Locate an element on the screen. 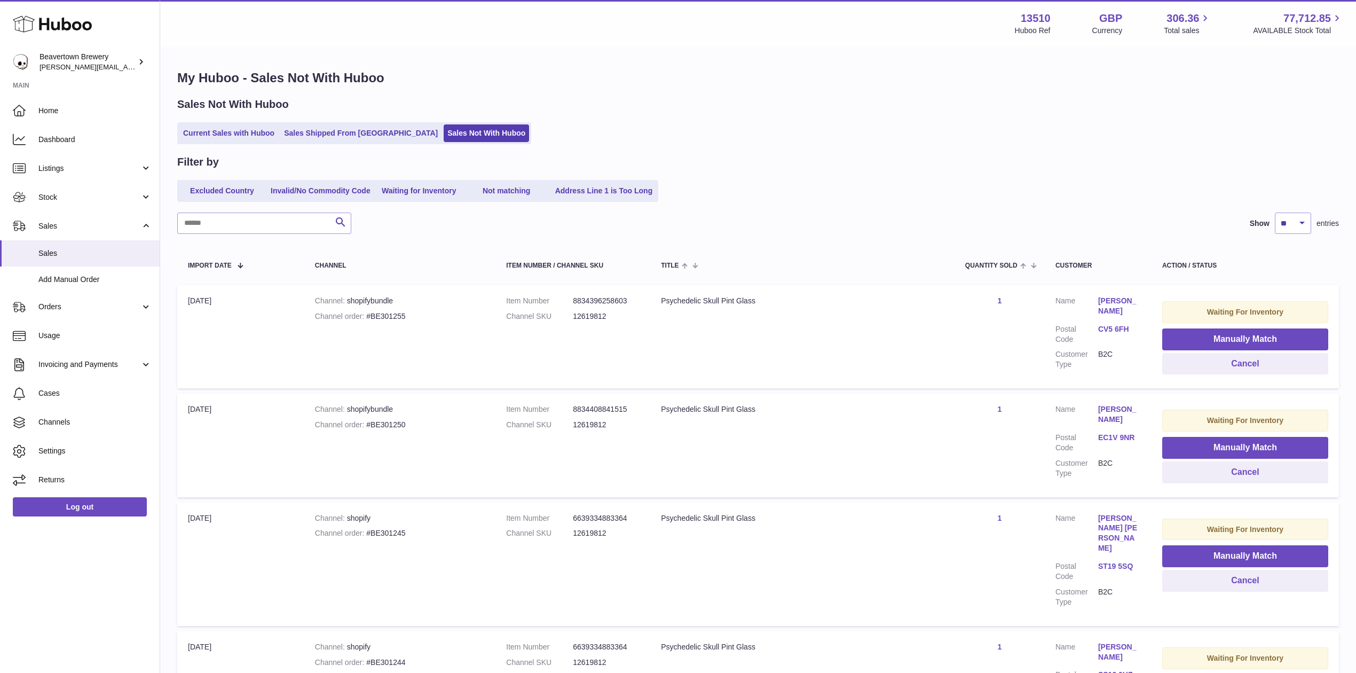 The height and width of the screenshot is (673, 1356). span: 77,712.85 is located at coordinates (1307, 18).